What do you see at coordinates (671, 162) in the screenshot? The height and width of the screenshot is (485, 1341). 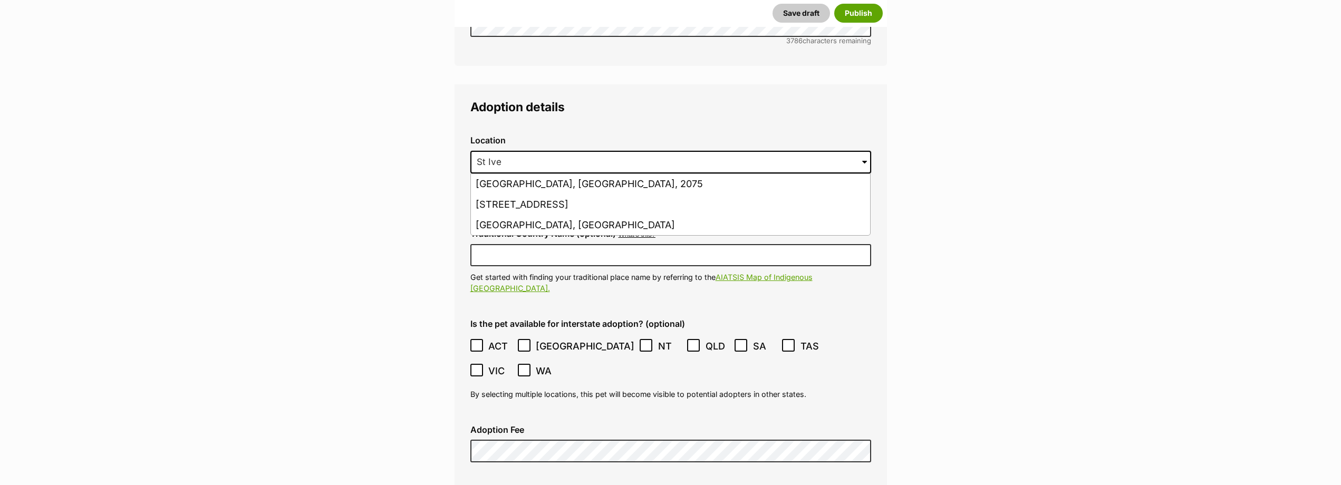 I see `input: Enter suburb or postcode` at bounding box center [671, 162].